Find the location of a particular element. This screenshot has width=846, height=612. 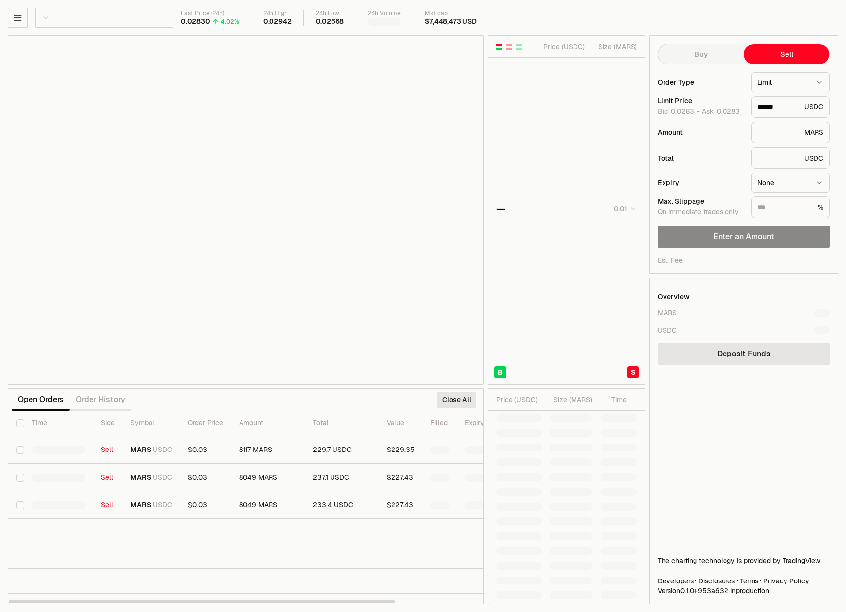

a: Disclosures is located at coordinates (717, 581).